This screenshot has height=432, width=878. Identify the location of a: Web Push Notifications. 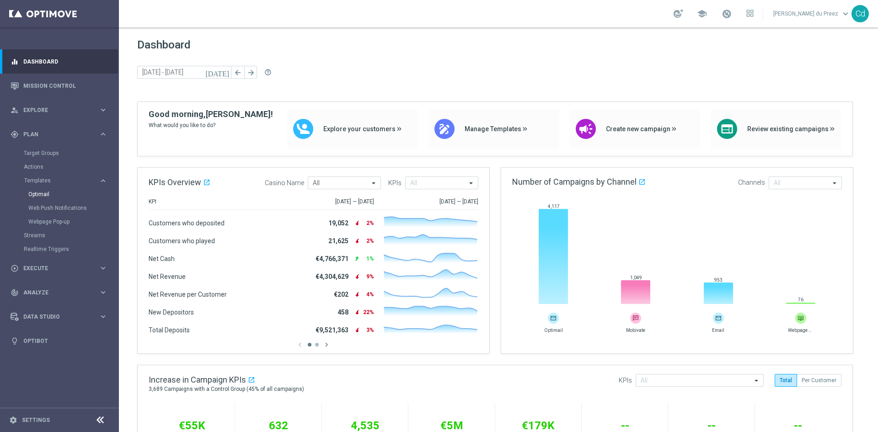
(62, 208).